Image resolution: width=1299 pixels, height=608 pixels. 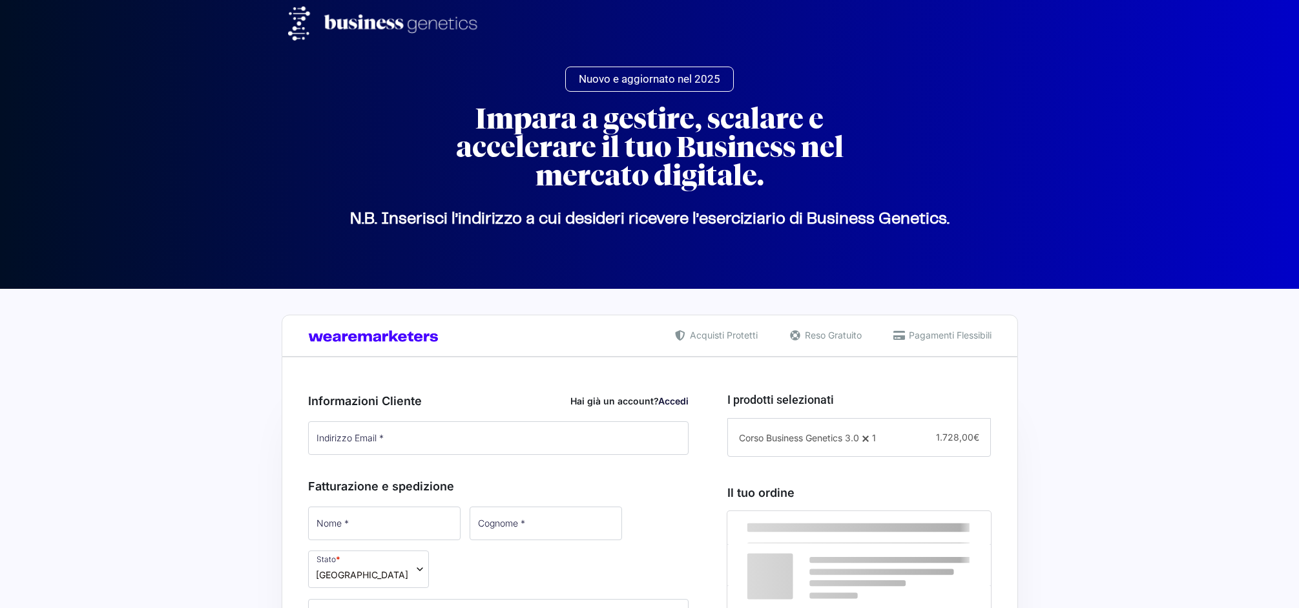 What do you see at coordinates (649, 79) in the screenshot?
I see `span: Nuovo e aggiornato nel 2025` at bounding box center [649, 79].